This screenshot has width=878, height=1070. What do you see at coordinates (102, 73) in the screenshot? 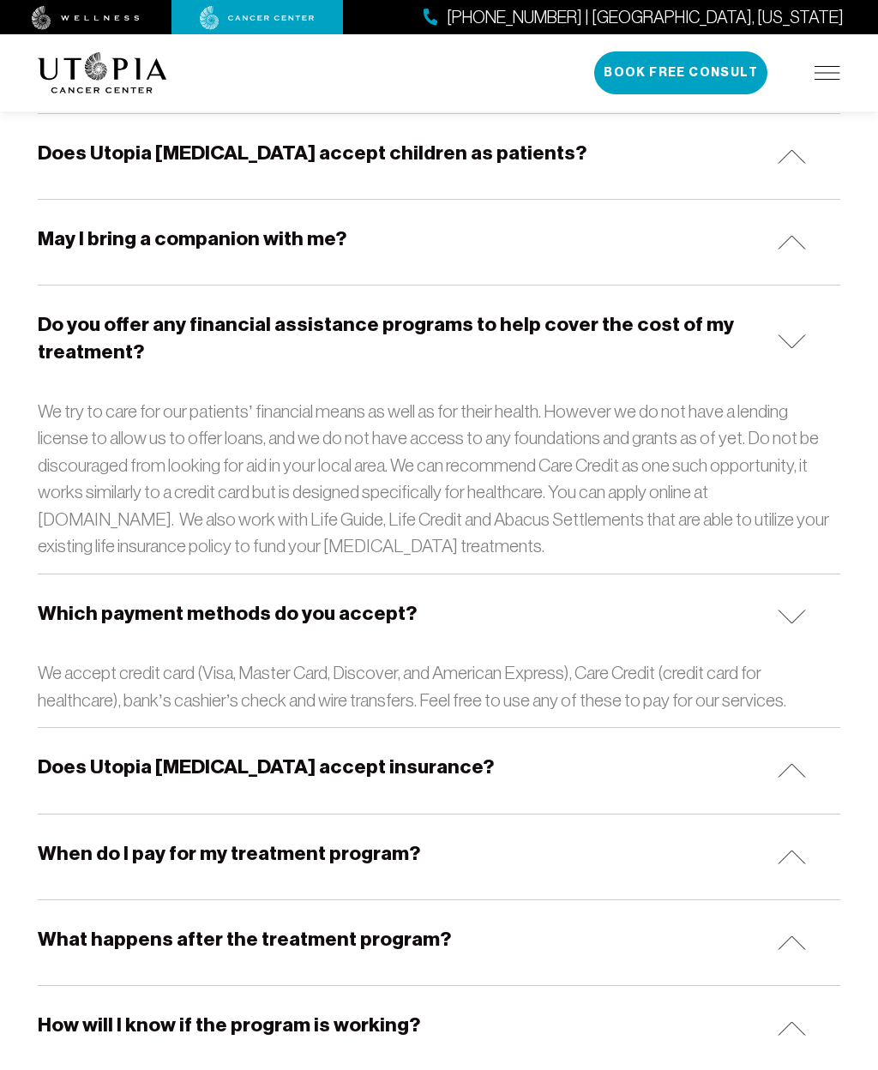
I see `img: logo` at bounding box center [102, 73].